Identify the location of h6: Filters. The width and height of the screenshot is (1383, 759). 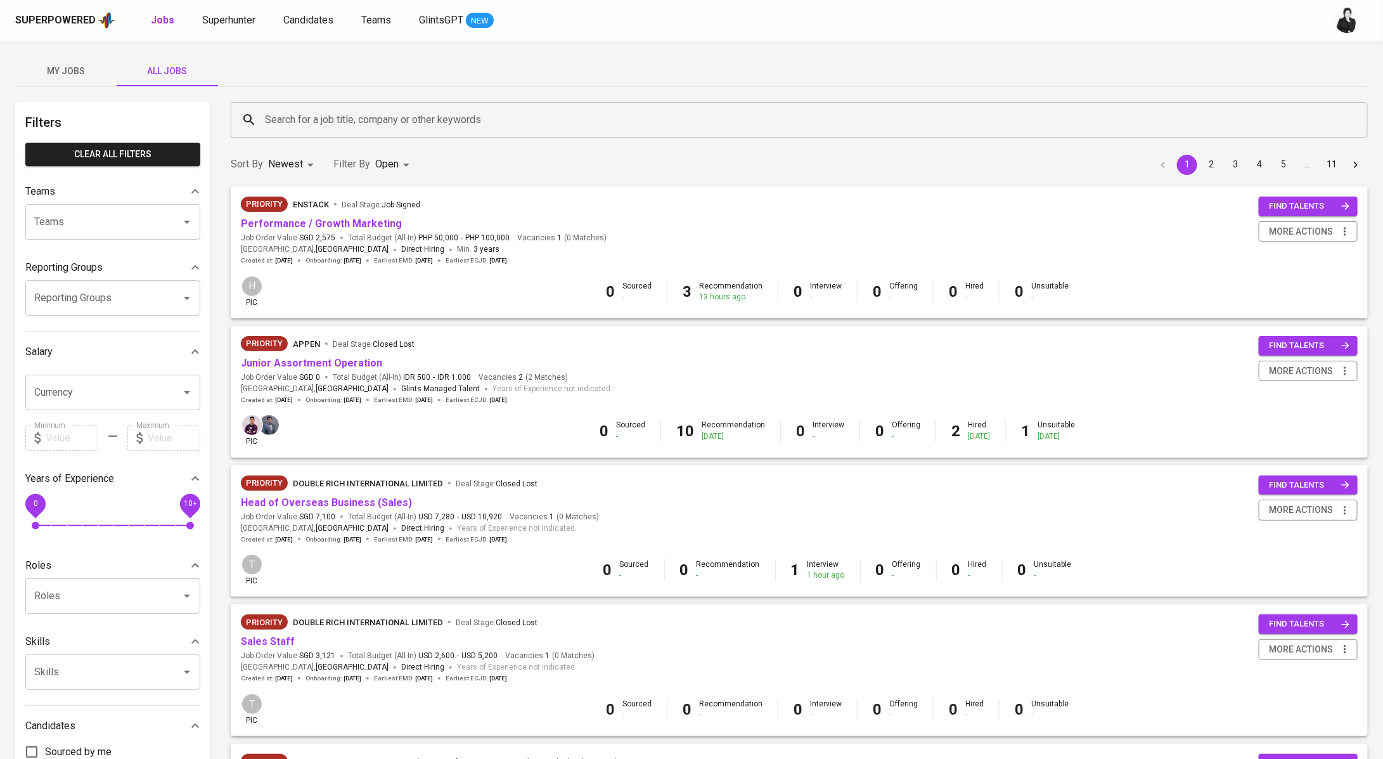
(113, 122).